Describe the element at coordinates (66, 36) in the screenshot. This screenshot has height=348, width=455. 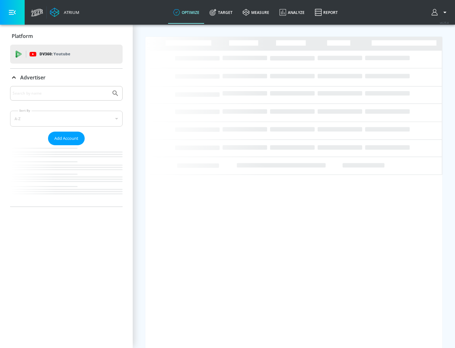
I see `div: Platform` at that location.